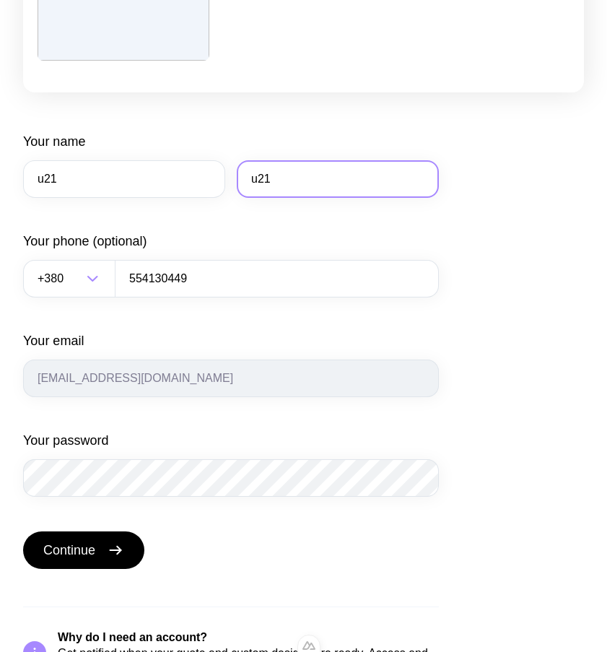  What do you see at coordinates (74, 279) in the screenshot?
I see `input: Search for option` at bounding box center [74, 279].